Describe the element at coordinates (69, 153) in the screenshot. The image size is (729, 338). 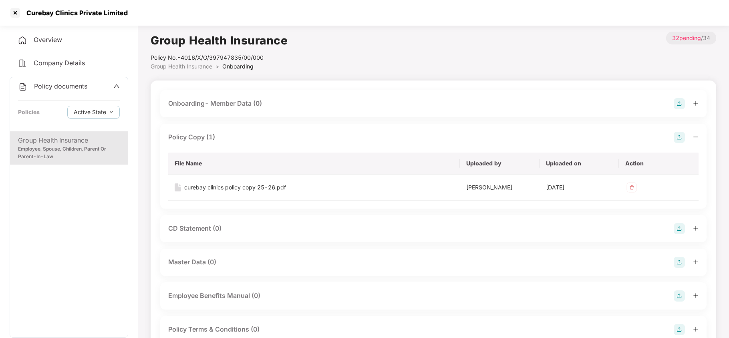
I see `div: Employee, Spouse, Children, Parent Or Parent-In-Law` at that location.